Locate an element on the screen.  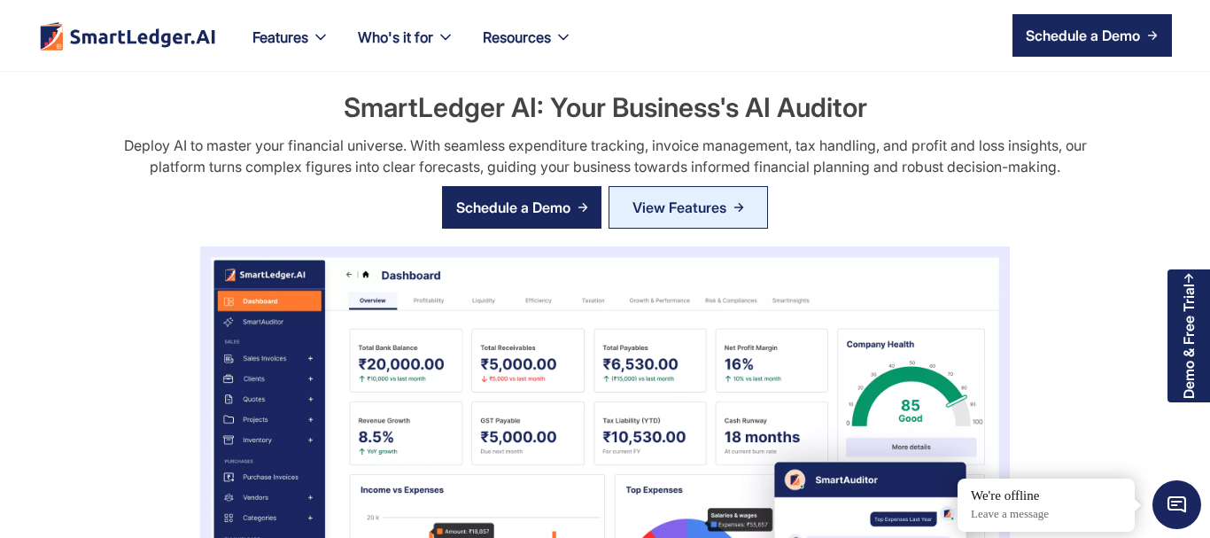
div: Demo & Free Trial is located at coordinates (1189, 341).